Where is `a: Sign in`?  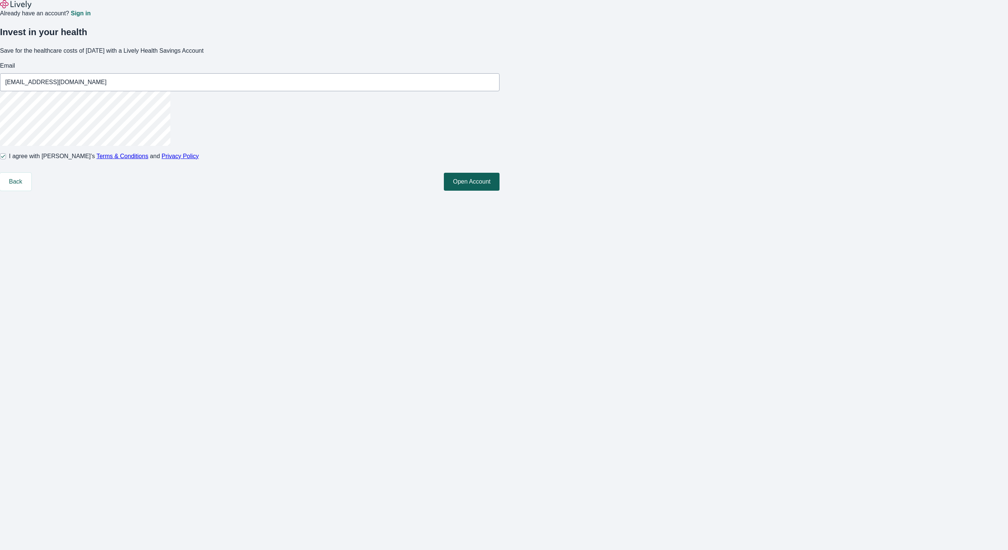
a: Sign in is located at coordinates (80, 13).